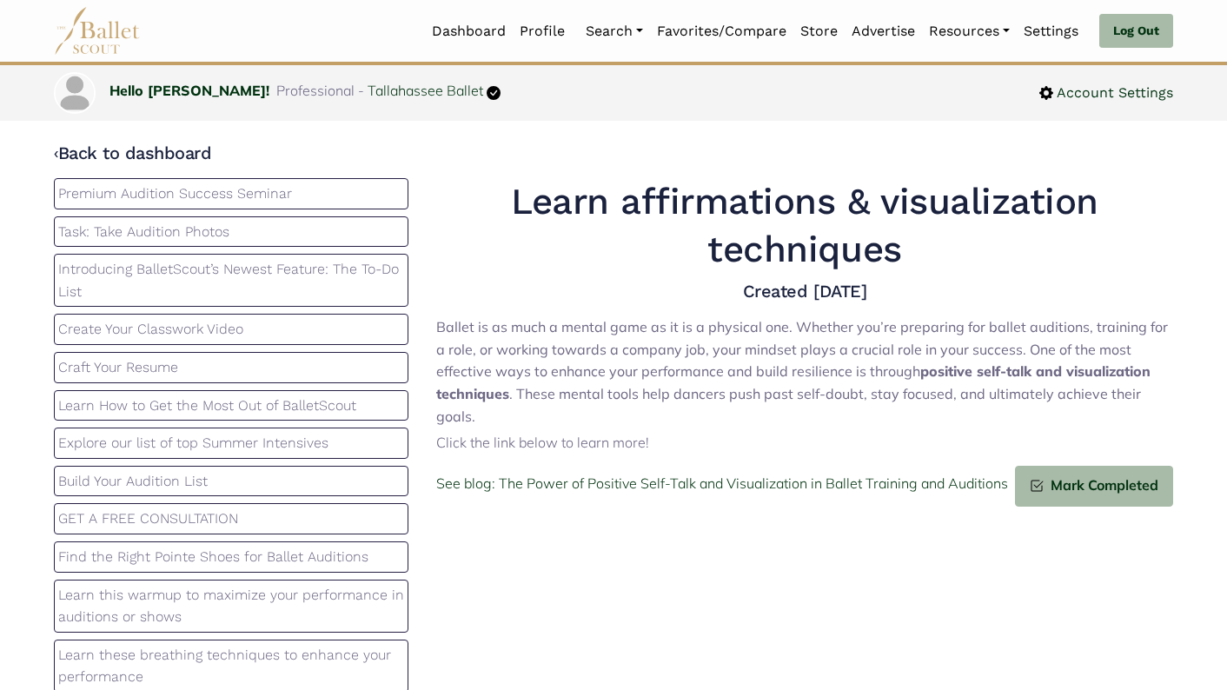 The width and height of the screenshot is (1227, 690). I want to click on p: GET A FREE CONSULTATION, so click(231, 519).